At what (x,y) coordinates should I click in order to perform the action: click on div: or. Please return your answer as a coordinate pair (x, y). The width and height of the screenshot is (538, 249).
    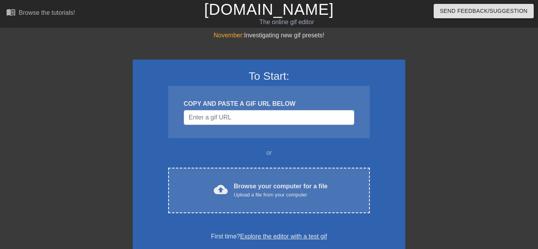
    Looking at the image, I should click on (269, 153).